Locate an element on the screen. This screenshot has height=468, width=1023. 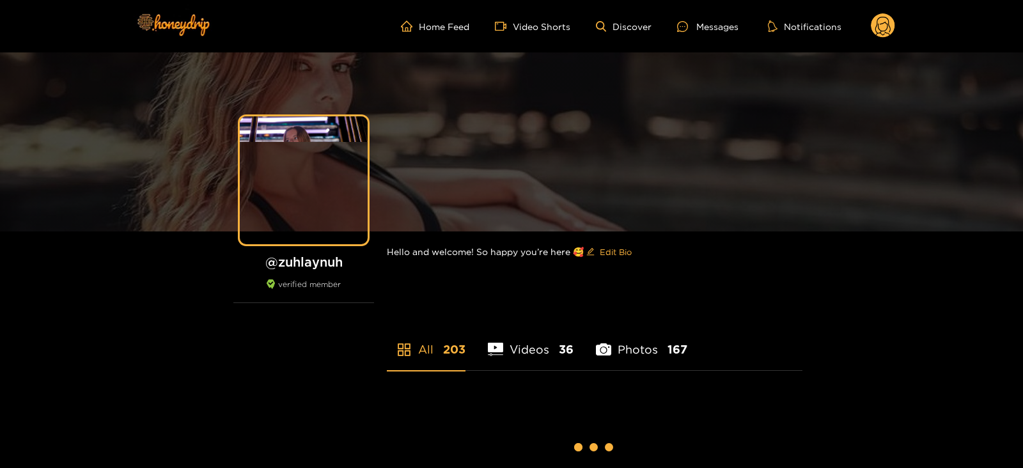
button: Notifications is located at coordinates (804, 26).